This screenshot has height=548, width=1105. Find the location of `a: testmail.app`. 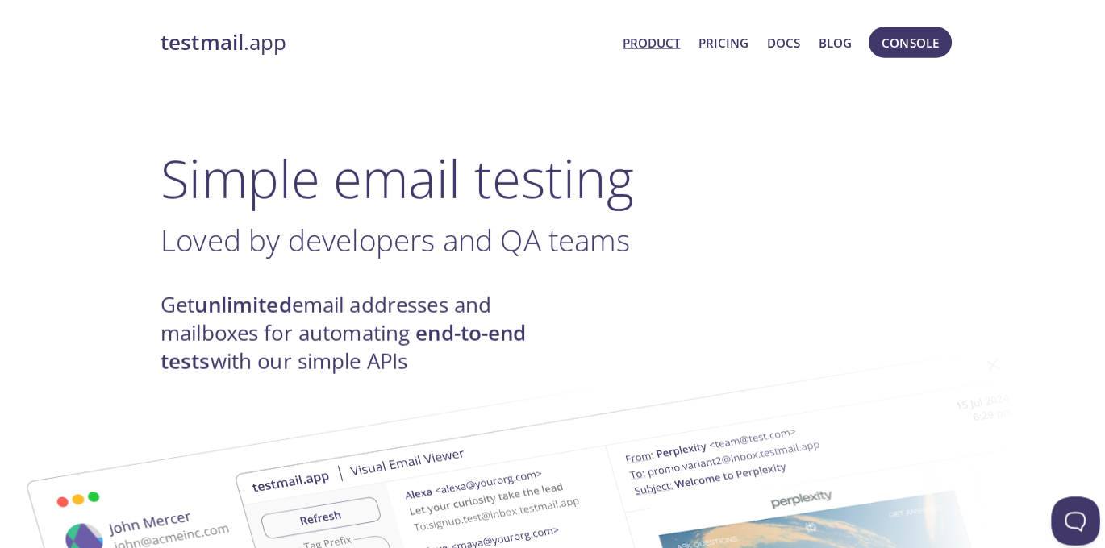

a: testmail.app is located at coordinates (381, 42).